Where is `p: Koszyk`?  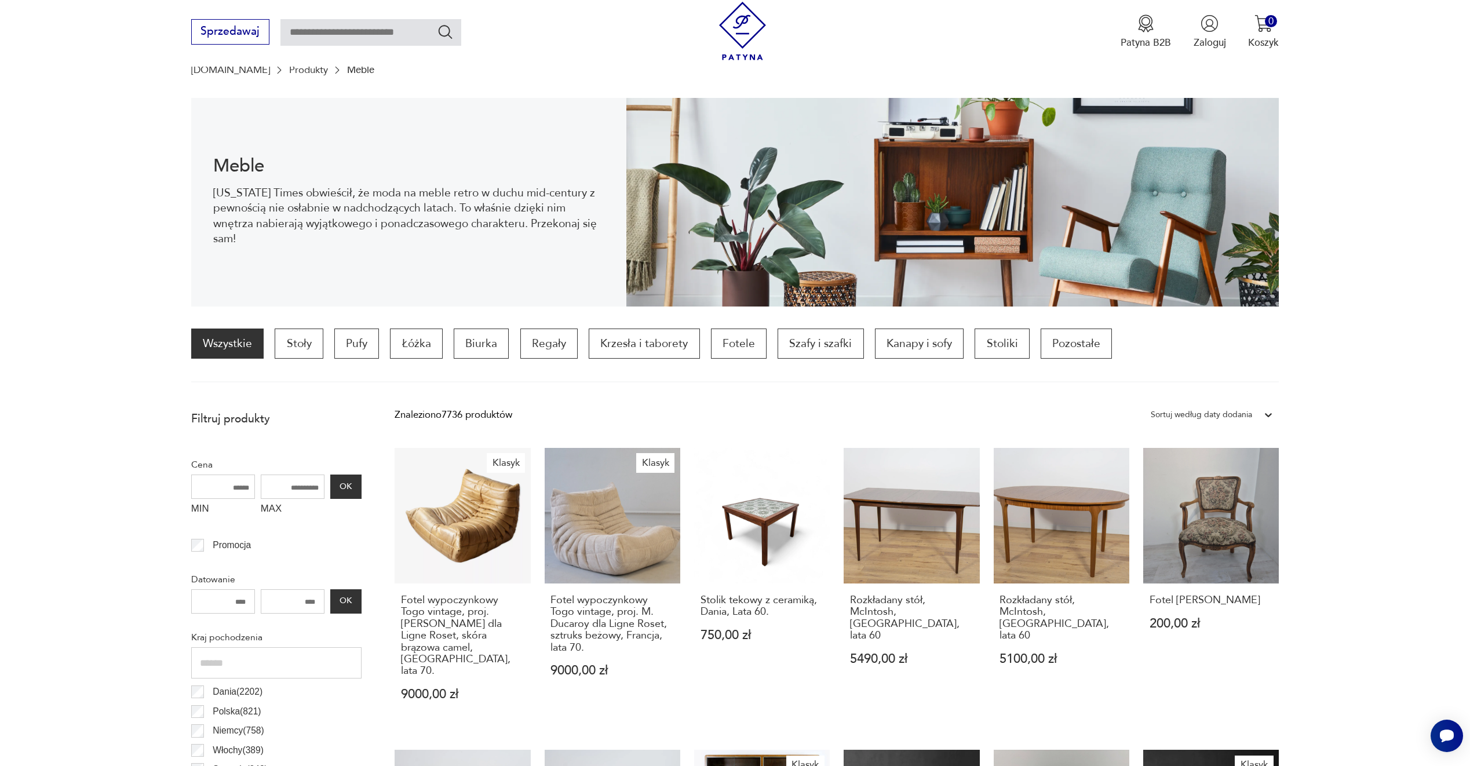
p: Koszyk is located at coordinates (1263, 42).